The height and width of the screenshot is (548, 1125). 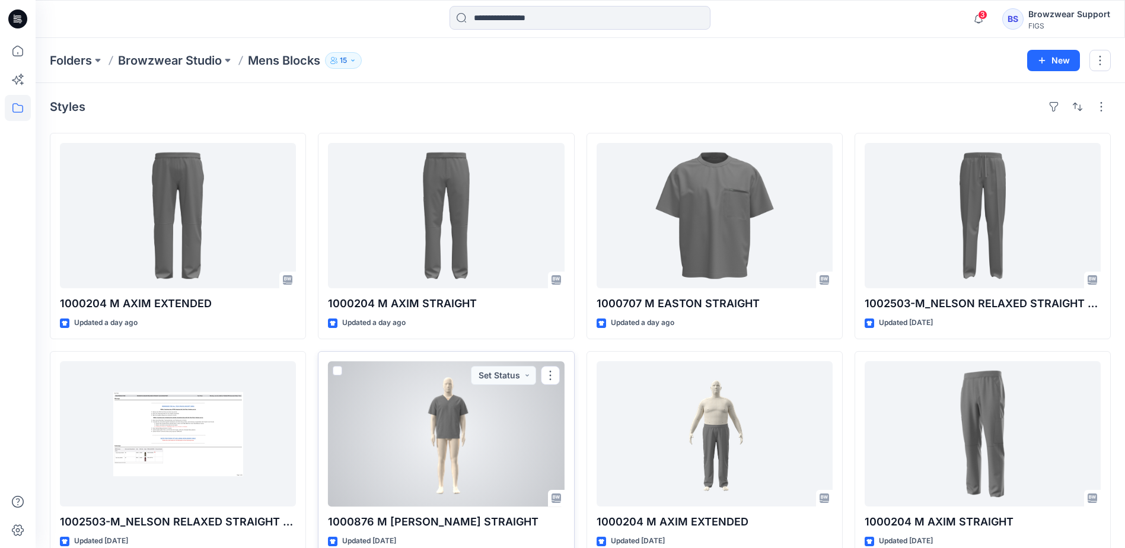 I want to click on p: 1000707 M EASTON STRAIGHT, so click(x=715, y=304).